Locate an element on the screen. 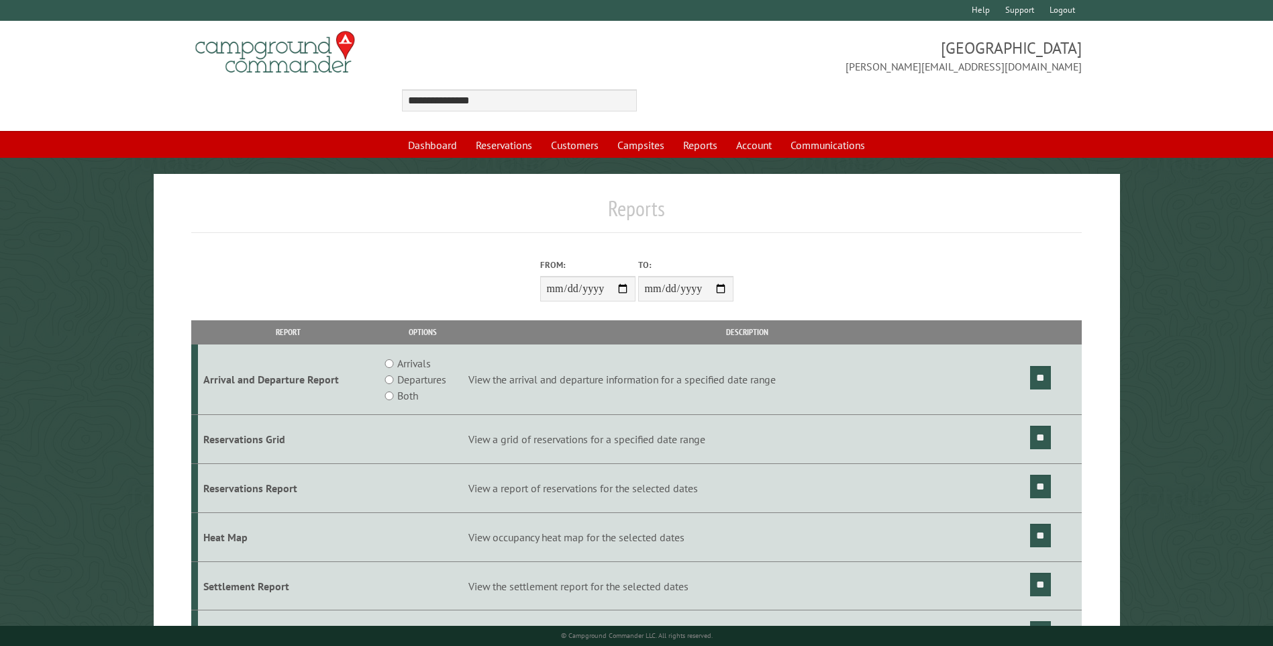  td: View occupancy heat map for the selected dates is located at coordinates (747, 536).